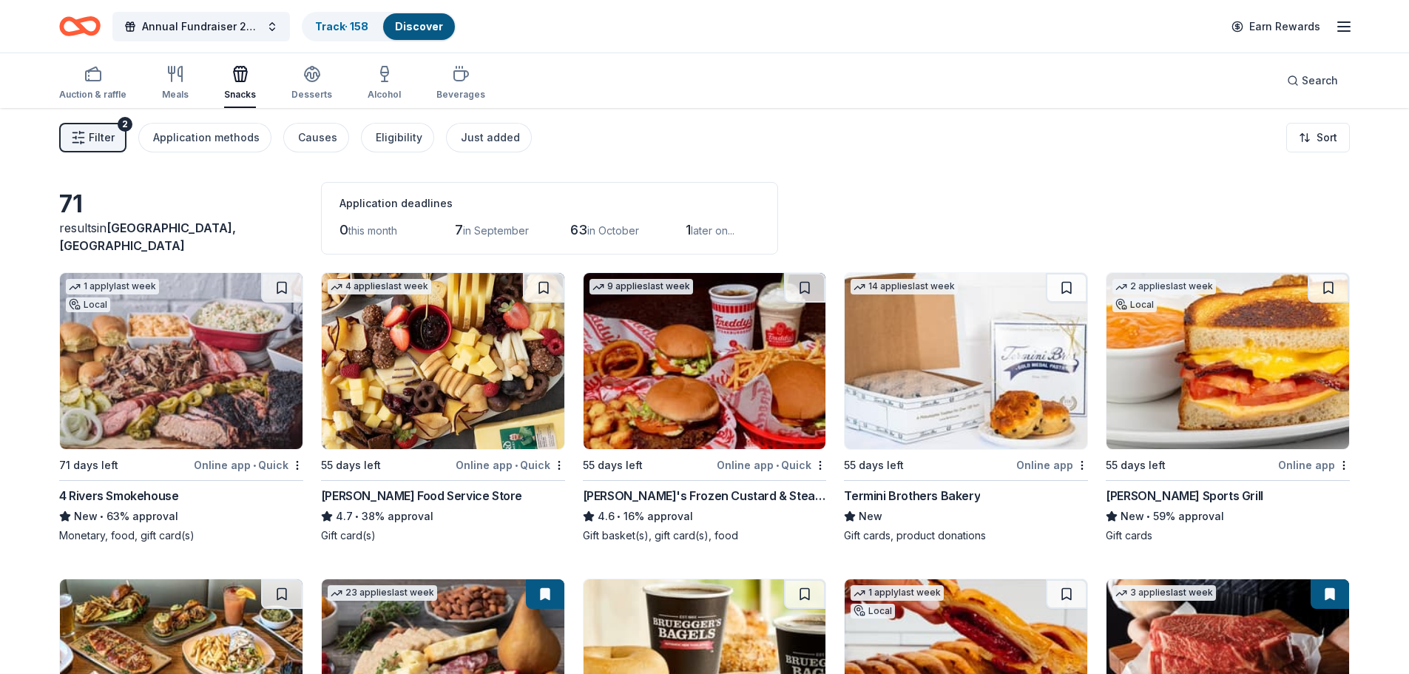 Image resolution: width=1409 pixels, height=674 pixels. I want to click on div: Application methods, so click(206, 138).